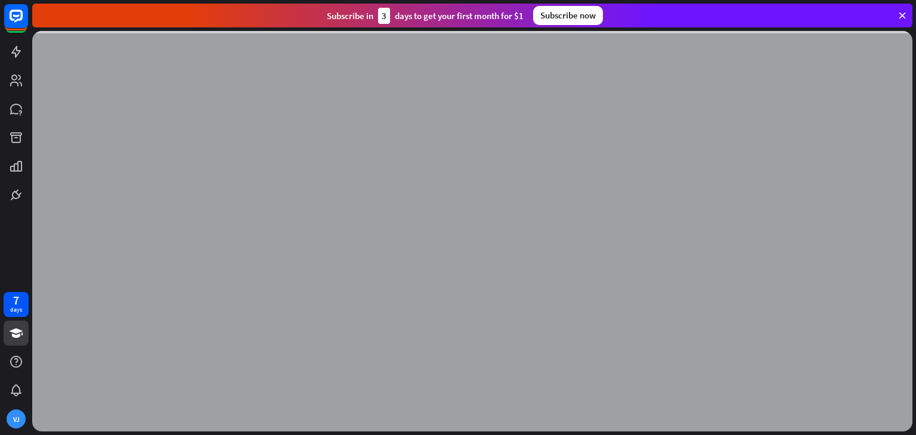 This screenshot has height=435, width=916. I want to click on div: 3, so click(384, 16).